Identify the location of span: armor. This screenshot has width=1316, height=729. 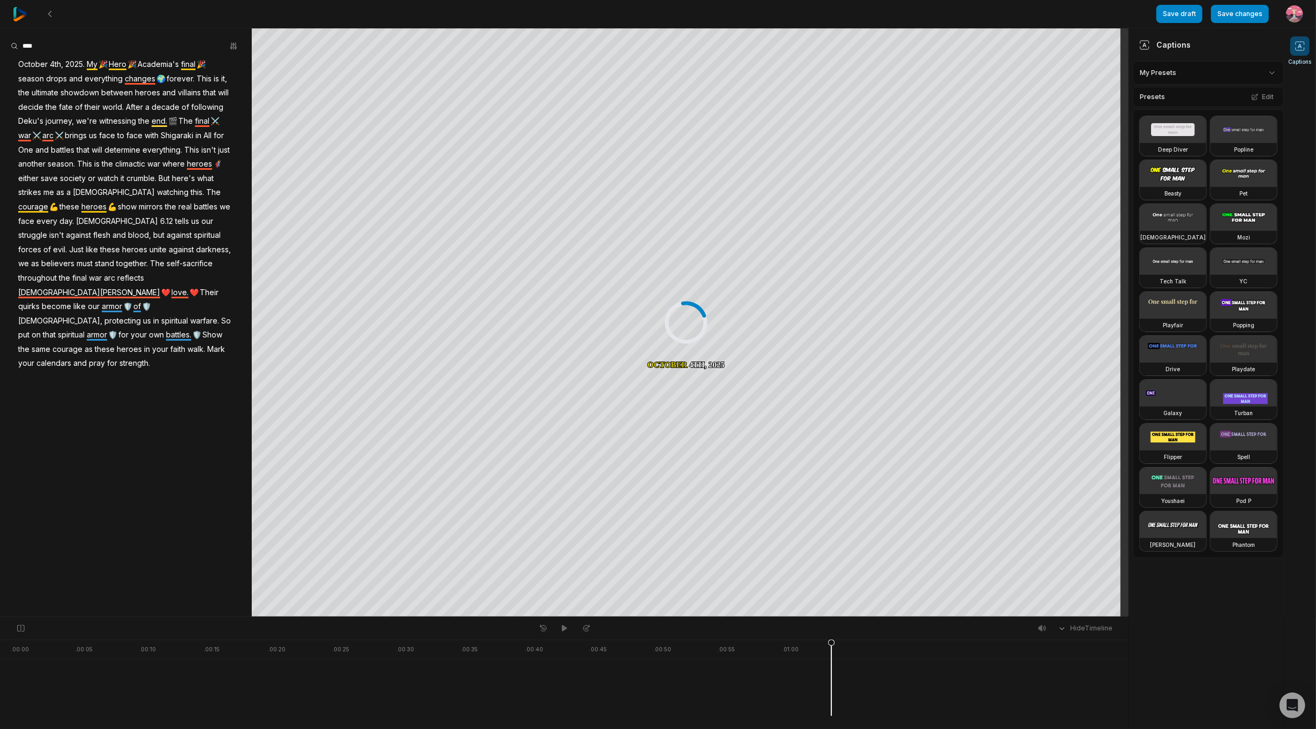
(97, 335).